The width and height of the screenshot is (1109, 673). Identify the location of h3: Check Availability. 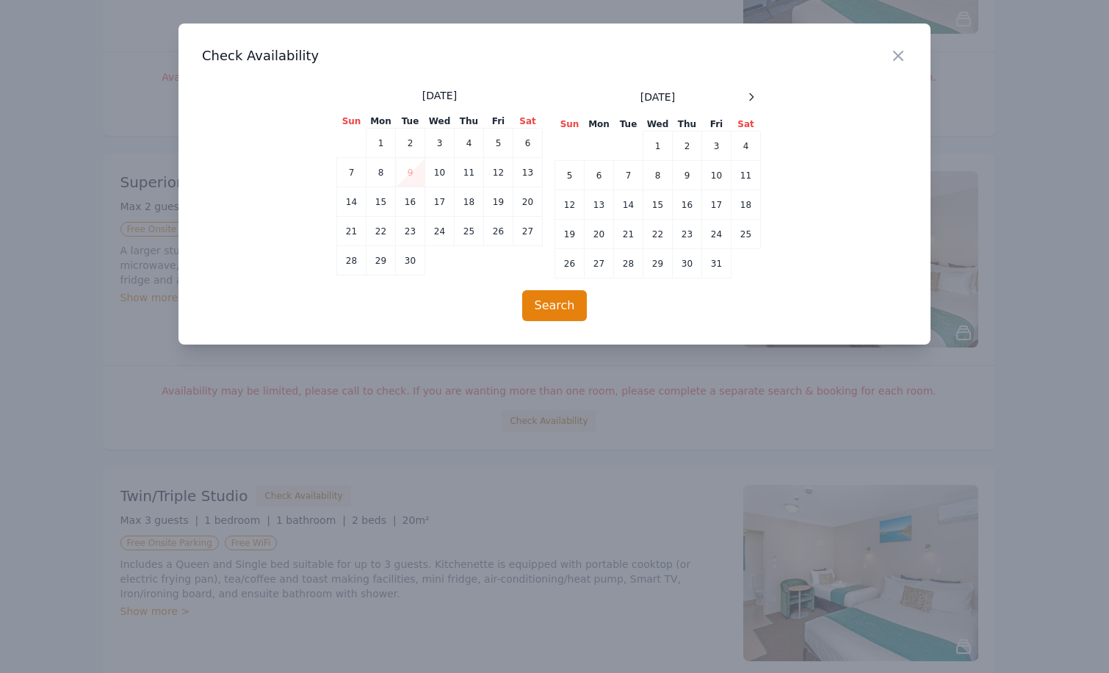
(555, 56).